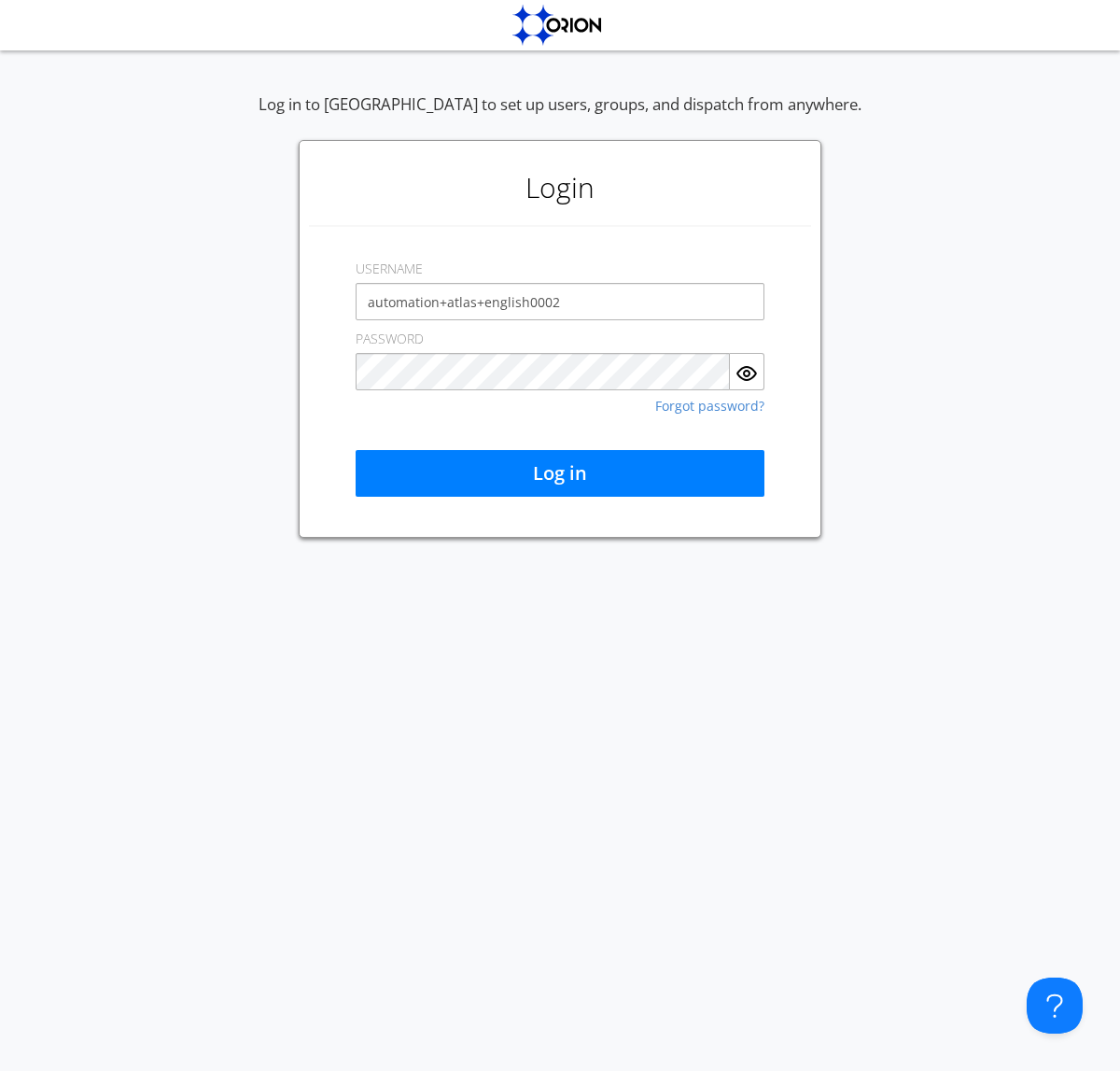  What do you see at coordinates (389, 268) in the screenshot?
I see `label: USERNAME` at bounding box center [389, 268].